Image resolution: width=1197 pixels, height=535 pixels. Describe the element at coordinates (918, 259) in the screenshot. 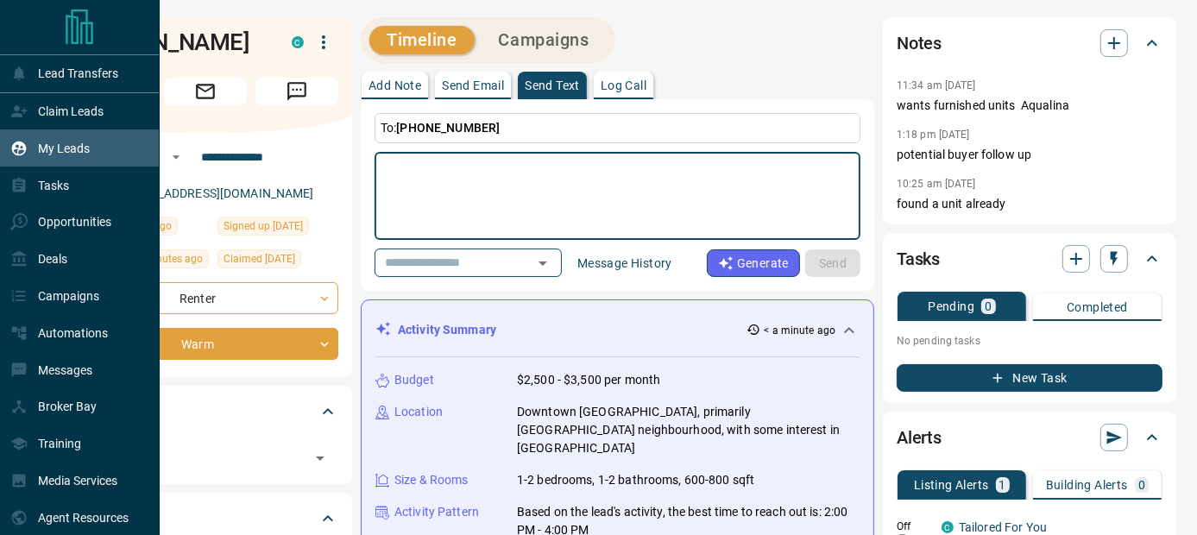

I see `h2: Tasks` at that location.